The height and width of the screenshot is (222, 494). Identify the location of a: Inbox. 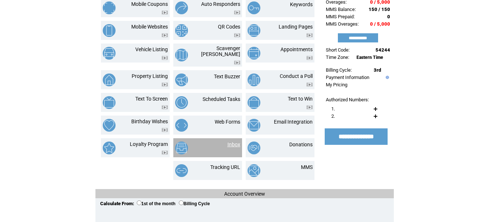
(234, 144).